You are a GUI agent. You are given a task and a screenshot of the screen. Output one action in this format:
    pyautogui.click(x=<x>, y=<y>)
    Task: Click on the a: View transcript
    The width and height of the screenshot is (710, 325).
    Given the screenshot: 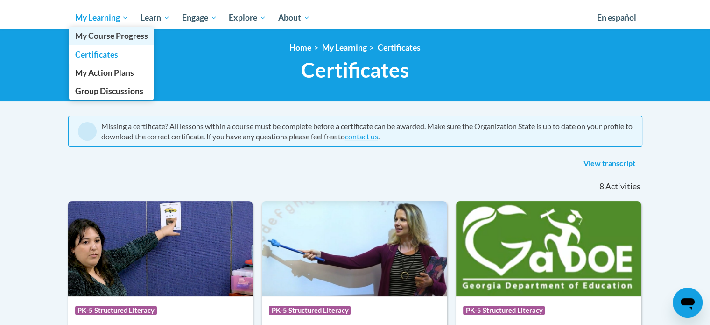 What is the action you would take?
    pyautogui.click(x=609, y=163)
    